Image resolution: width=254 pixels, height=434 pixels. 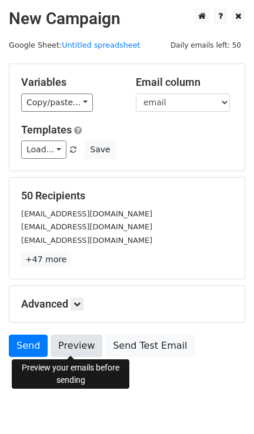 What do you see at coordinates (46, 259) in the screenshot?
I see `a: +47 more` at bounding box center [46, 259].